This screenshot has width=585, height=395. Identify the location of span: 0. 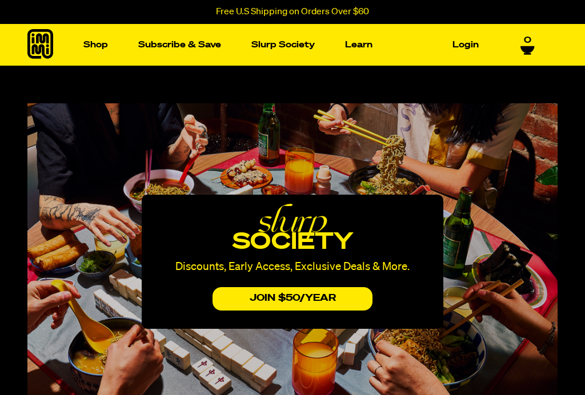
(527, 41).